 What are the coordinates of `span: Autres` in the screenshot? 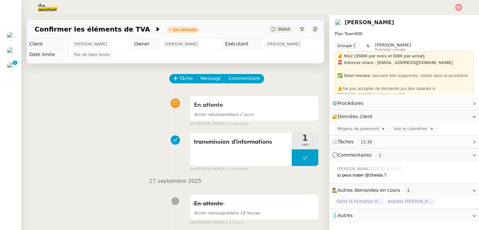 It's located at (345, 216).